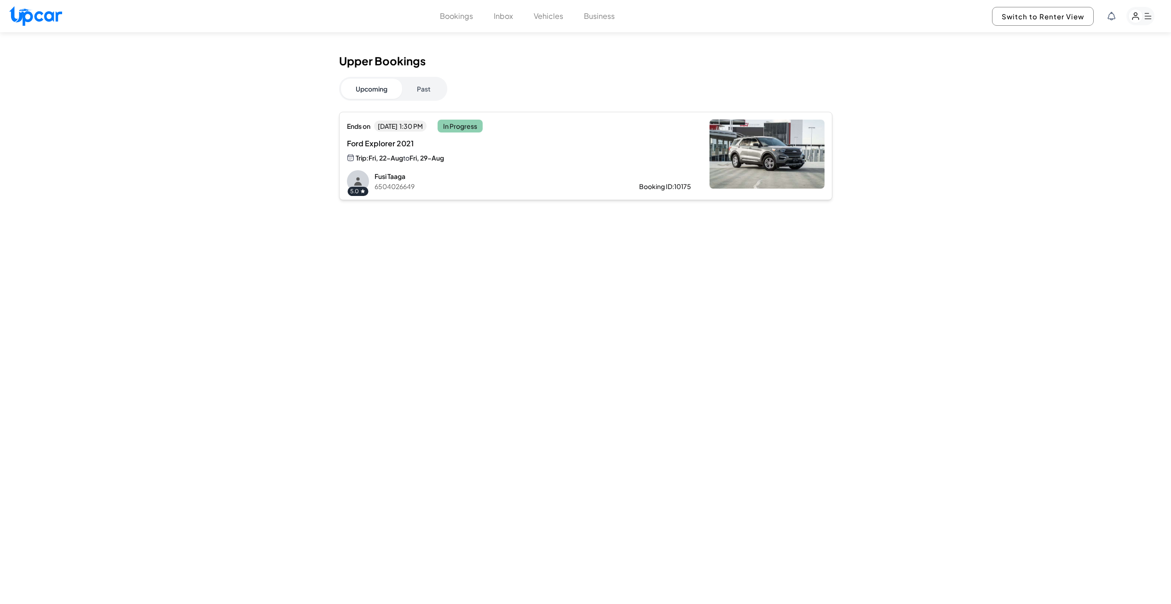  Describe the element at coordinates (456, 16) in the screenshot. I see `button: Bookings` at that location.